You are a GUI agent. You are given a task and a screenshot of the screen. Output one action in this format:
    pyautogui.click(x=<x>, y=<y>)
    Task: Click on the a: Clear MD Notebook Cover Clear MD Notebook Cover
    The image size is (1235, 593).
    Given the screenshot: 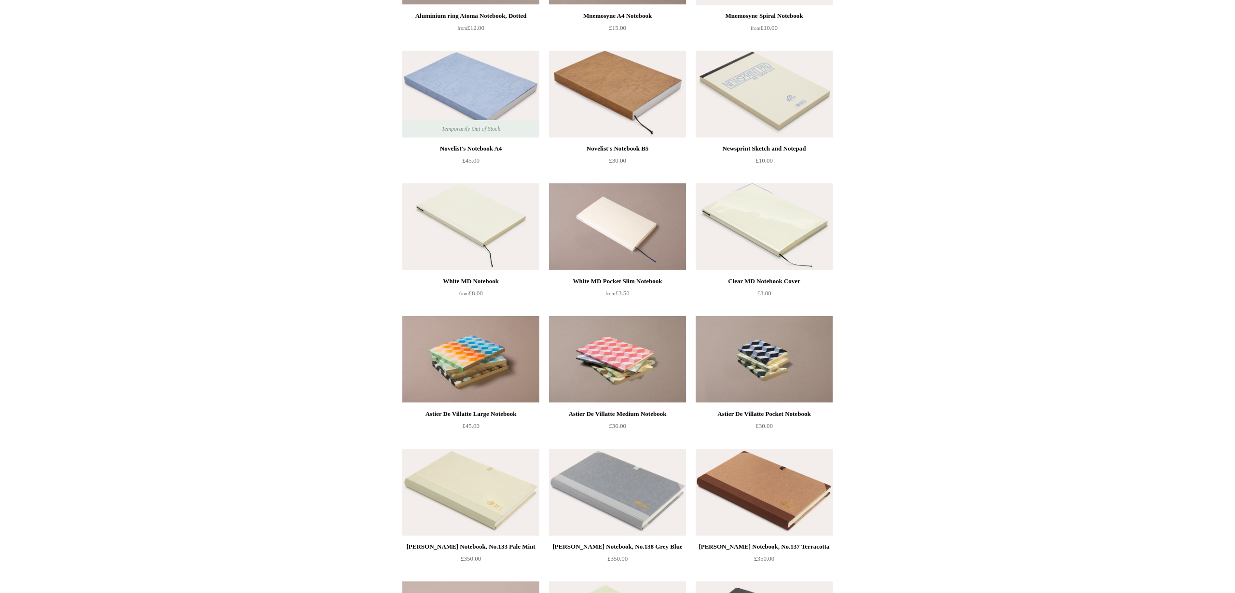 What is the action you would take?
    pyautogui.click(x=764, y=227)
    